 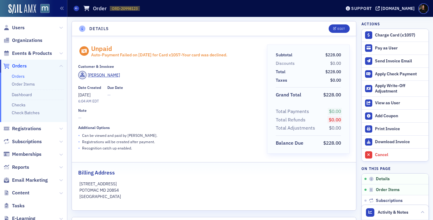 What do you see at coordinates (281, 72) in the screenshot?
I see `div: Total` at bounding box center [281, 72].